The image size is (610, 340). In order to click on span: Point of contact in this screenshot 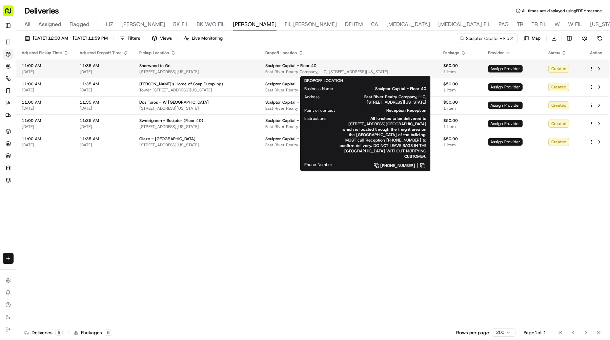, I will do `click(319, 110)`.